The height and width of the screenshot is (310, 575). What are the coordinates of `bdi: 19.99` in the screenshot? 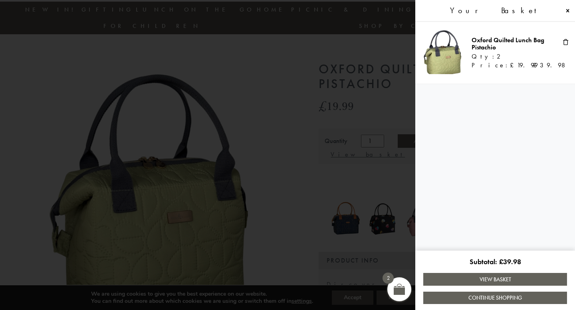 It's located at (523, 65).